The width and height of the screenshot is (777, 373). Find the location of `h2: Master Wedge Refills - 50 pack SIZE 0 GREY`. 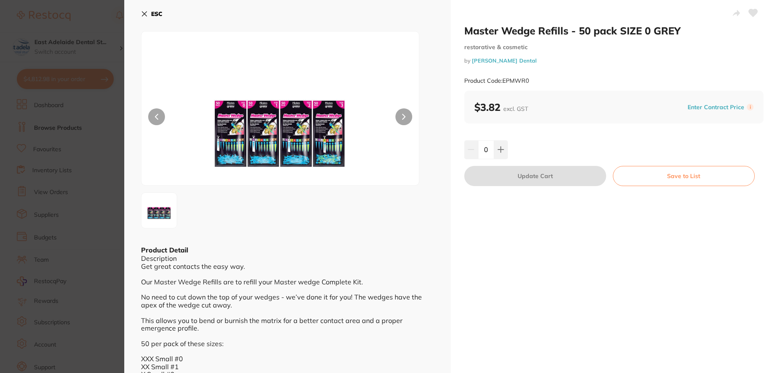

h2: Master Wedge Refills - 50 pack SIZE 0 GREY is located at coordinates (614, 31).